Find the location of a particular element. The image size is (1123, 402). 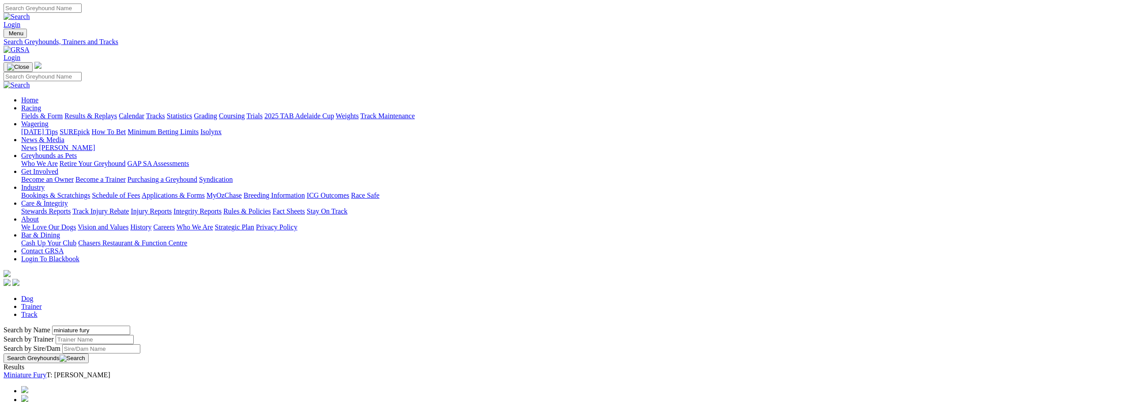

a: Strategic Plan is located at coordinates (234, 227).